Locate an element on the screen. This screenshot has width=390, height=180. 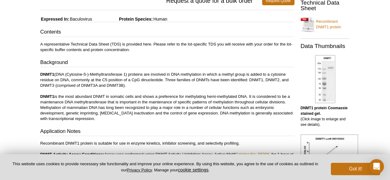
span: Baculovirus is located at coordinates (80, 19).